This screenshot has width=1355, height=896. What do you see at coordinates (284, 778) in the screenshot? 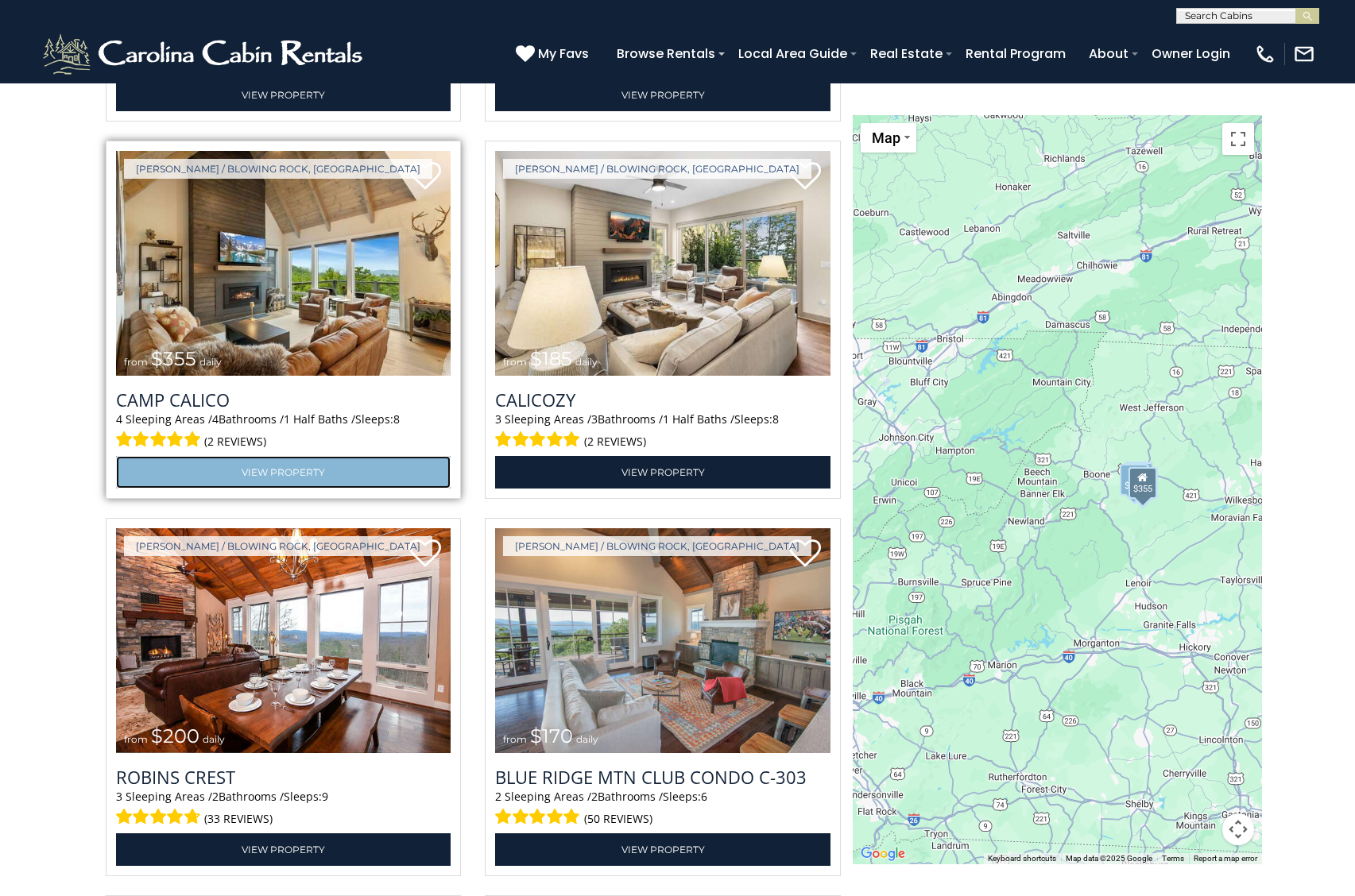
I see `h3: Robins Crest` at bounding box center [284, 778].